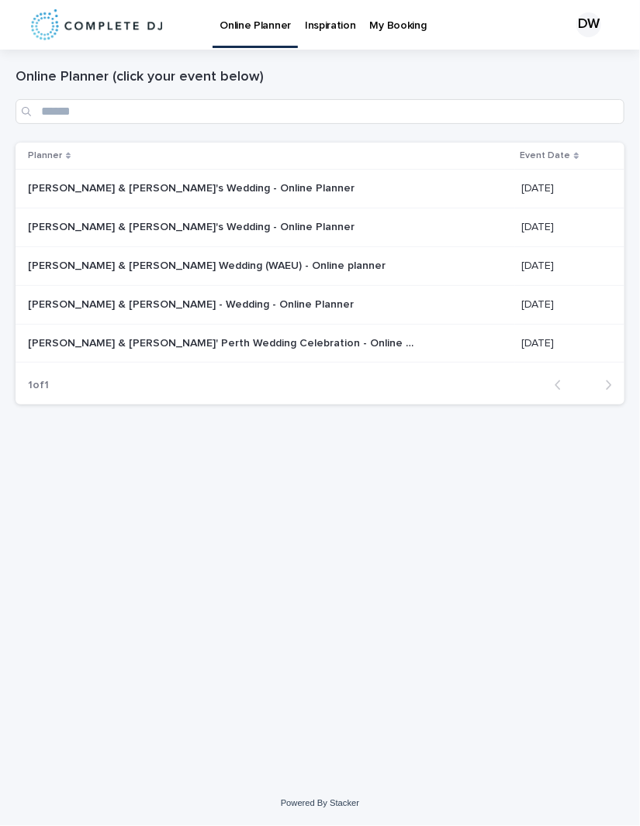  What do you see at coordinates (544, 156) in the screenshot?
I see `p: Event Date` at bounding box center [544, 156].